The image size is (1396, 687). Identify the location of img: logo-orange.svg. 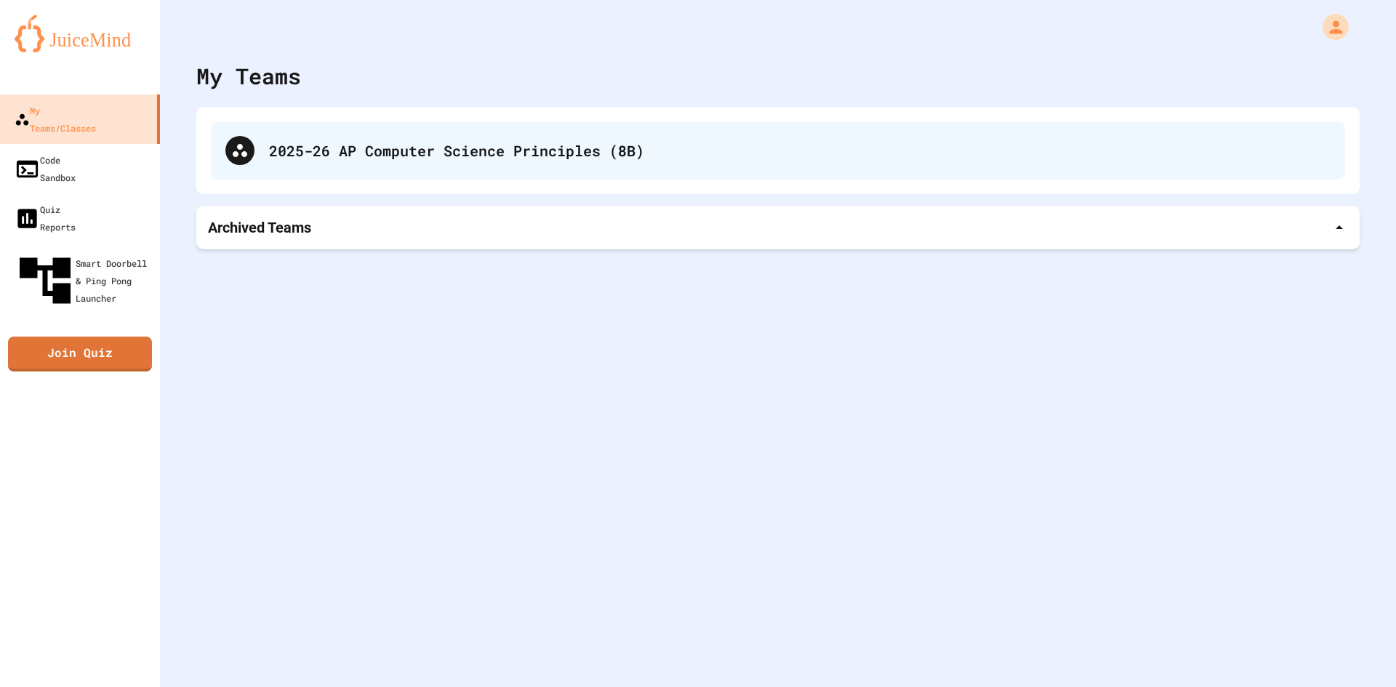
(80, 33).